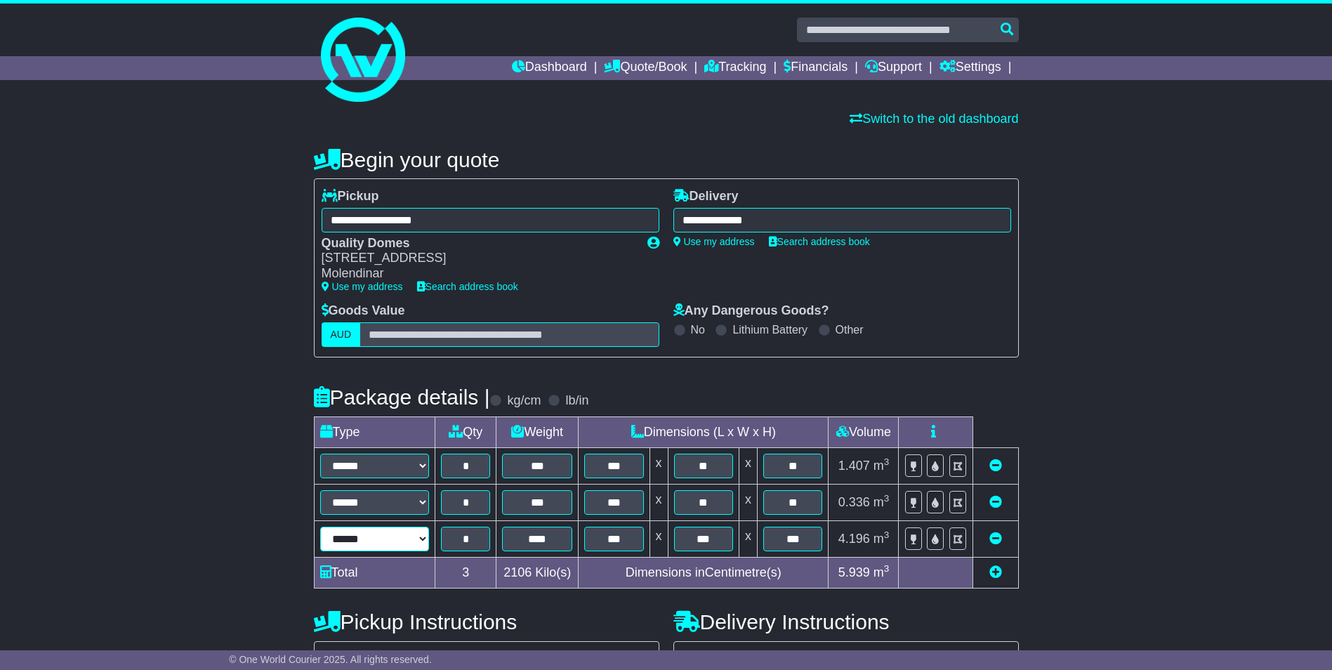 This screenshot has height=670, width=1332. I want to click on td: Dimensions (L x W x H), so click(704, 432).